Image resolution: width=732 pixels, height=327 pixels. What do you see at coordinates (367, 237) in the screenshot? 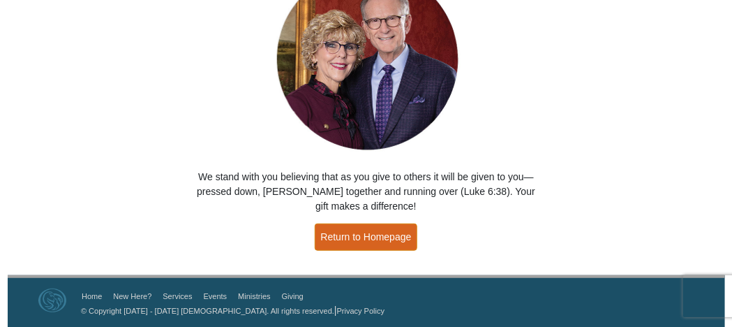
I see `a: Return to Homepage` at bounding box center [367, 237].